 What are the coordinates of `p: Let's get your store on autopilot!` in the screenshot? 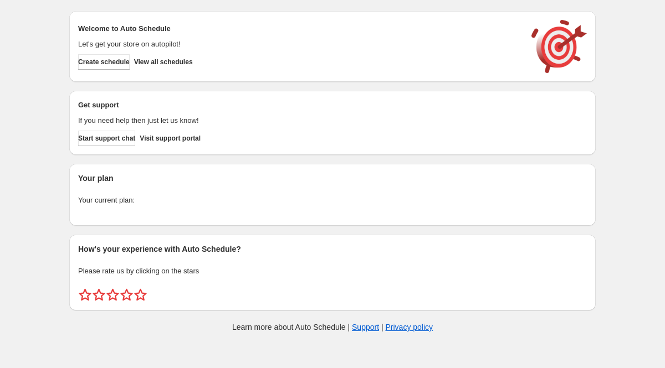 It's located at (299, 44).